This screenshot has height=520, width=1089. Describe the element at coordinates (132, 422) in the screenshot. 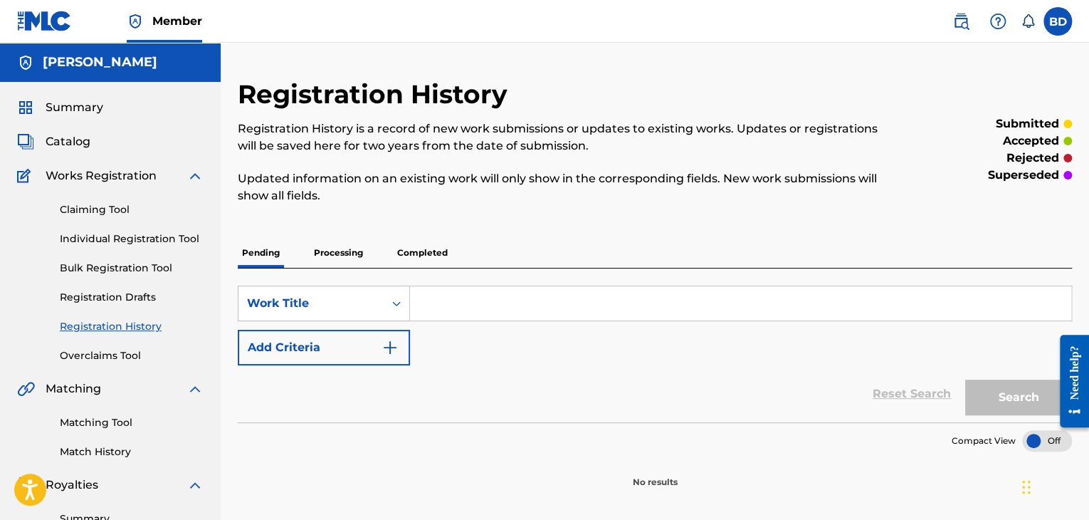

I see `a: Matching Tool` at that location.